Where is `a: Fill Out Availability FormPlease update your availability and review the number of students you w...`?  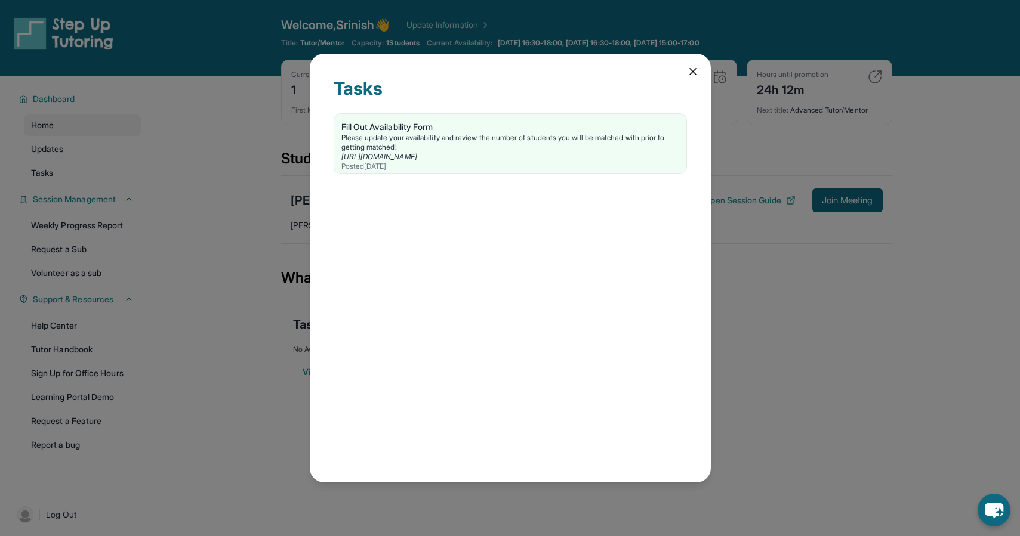 a: Fill Out Availability FormPlease update your availability and review the number of students you w... is located at coordinates (510, 144).